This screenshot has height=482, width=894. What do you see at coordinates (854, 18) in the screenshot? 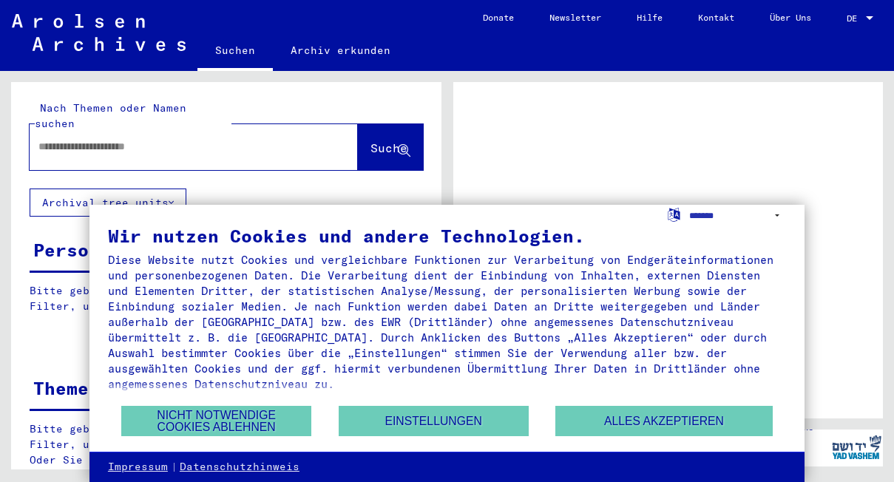
I see `span: DE` at bounding box center [854, 18].